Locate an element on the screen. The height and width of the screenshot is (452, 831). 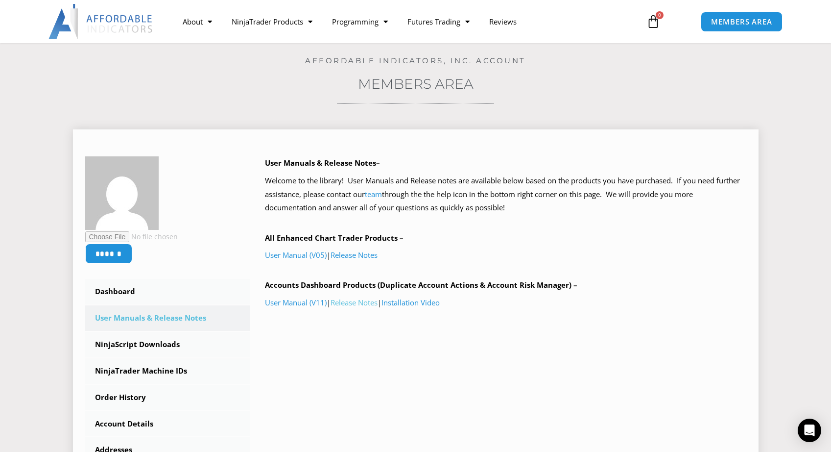
img: 0295e4c254f11d163e51805c7117235a000e19e3392823d969fb820eb8545a9e is located at coordinates (122, 193).